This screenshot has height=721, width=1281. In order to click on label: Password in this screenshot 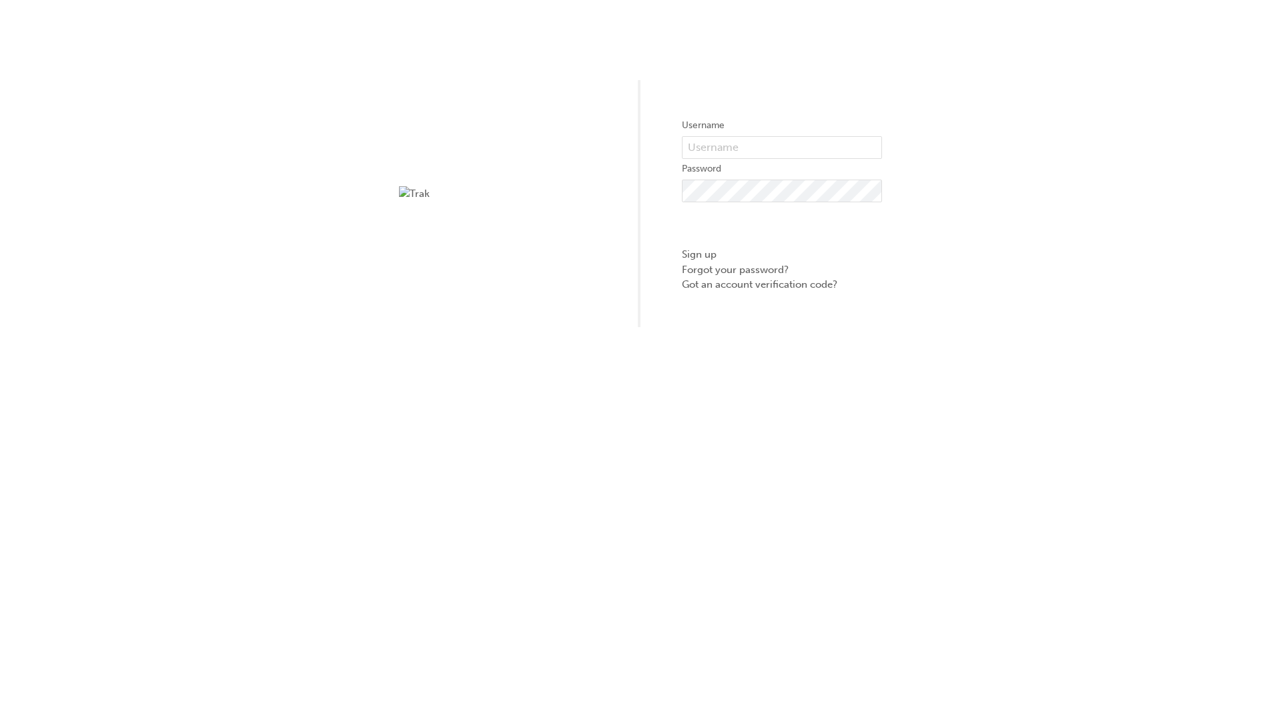, I will do `click(782, 169)`.